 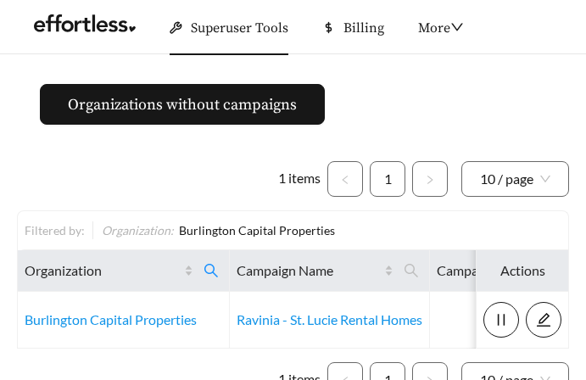 What do you see at coordinates (329, 319) in the screenshot?
I see `a: Ravinia - St. Lucie Rental Homes` at bounding box center [329, 319].